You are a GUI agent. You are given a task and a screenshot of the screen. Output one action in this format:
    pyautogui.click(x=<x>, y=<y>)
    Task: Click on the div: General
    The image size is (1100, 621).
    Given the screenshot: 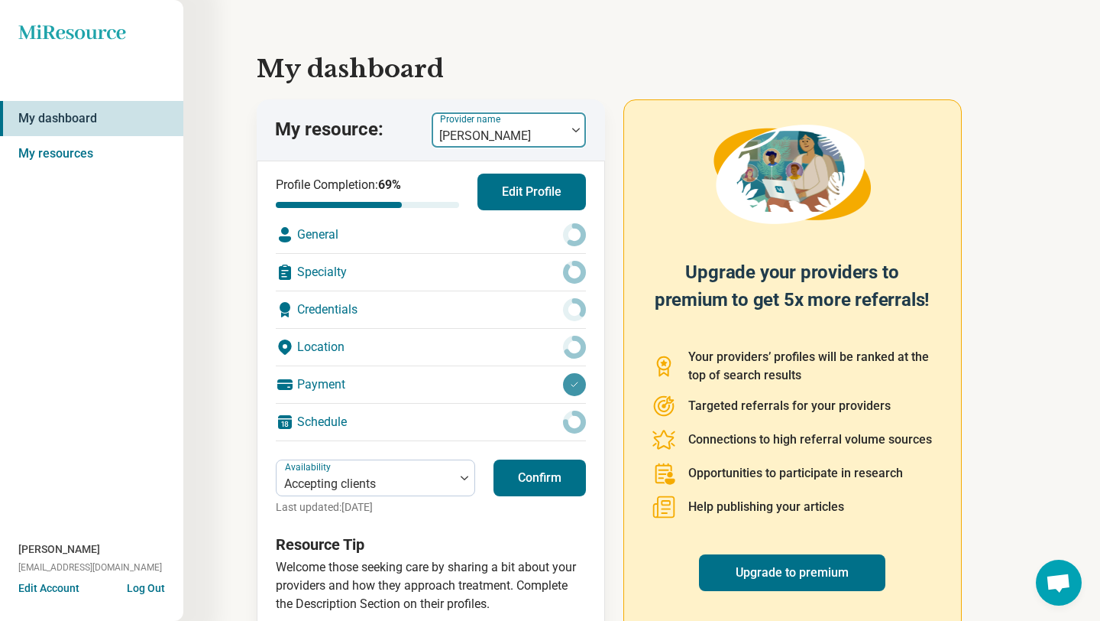 What is the action you would take?
    pyautogui.click(x=431, y=235)
    